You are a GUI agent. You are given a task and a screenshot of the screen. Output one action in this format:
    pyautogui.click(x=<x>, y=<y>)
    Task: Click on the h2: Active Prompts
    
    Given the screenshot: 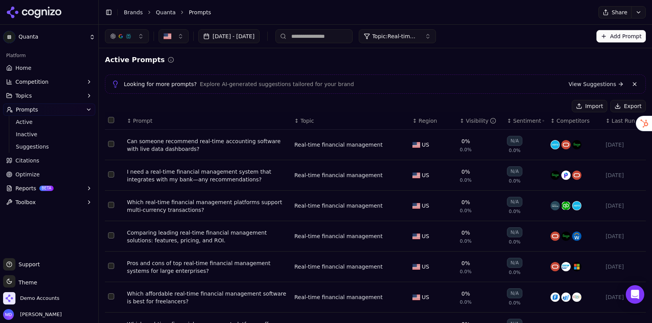 What is the action you would take?
    pyautogui.click(x=135, y=60)
    